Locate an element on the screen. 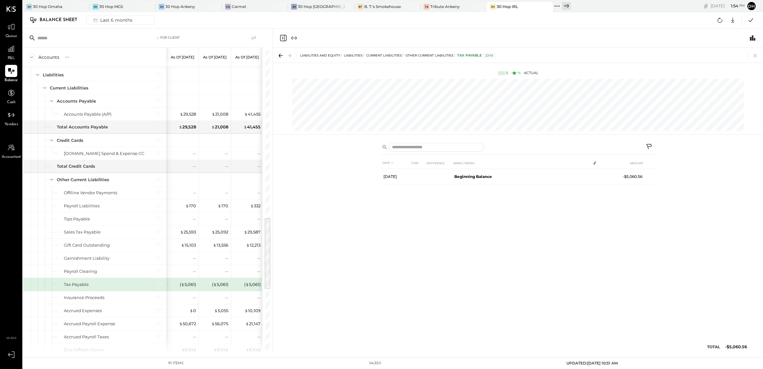 Image resolution: width=763 pixels, height=369 pixels. div: Credit Cards is located at coordinates (70, 140).